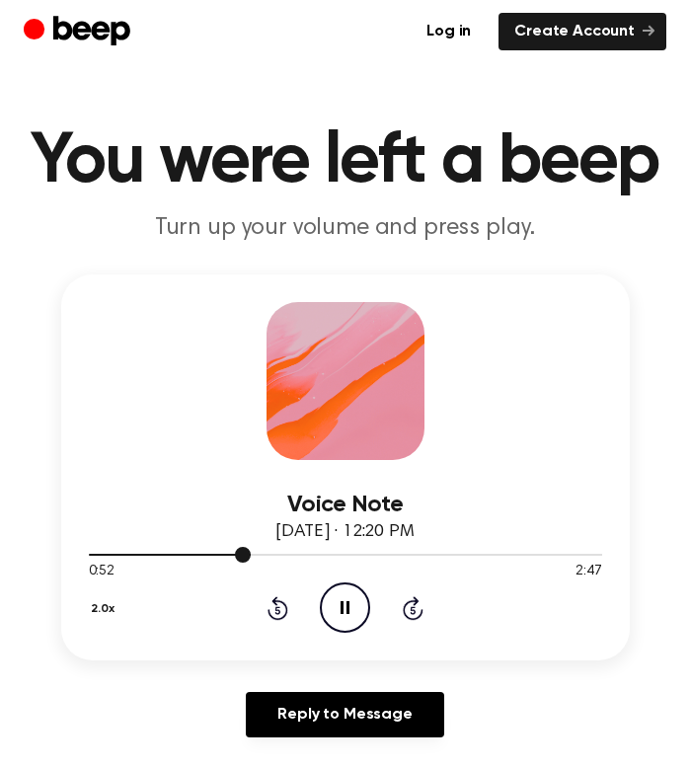 Image resolution: width=690 pixels, height=768 pixels. Describe the element at coordinates (79, 32) in the screenshot. I see `a: Beep` at that location.